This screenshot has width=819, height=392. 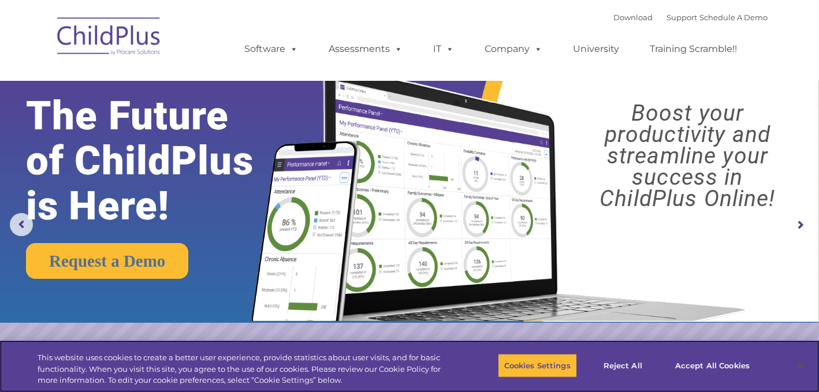 I want to click on a: Training Scramble!!, so click(x=693, y=49).